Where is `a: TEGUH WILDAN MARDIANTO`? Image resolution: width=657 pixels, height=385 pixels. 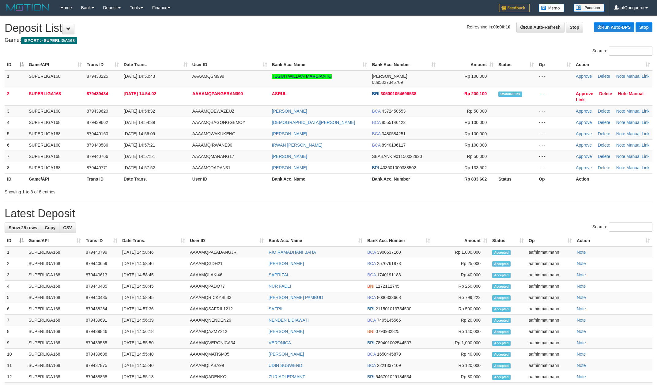 a: TEGUH WILDAN MARDIANTO is located at coordinates (302, 76).